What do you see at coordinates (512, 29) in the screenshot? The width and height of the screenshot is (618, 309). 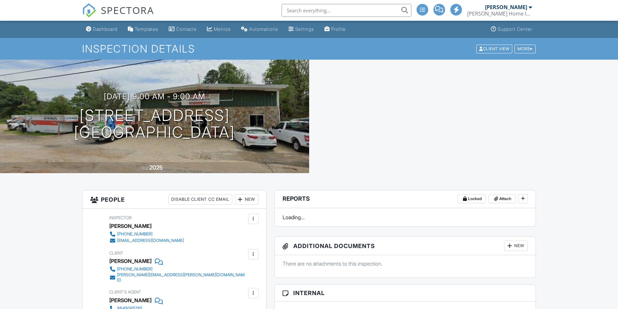 I see `a: Support Center` at bounding box center [512, 29].